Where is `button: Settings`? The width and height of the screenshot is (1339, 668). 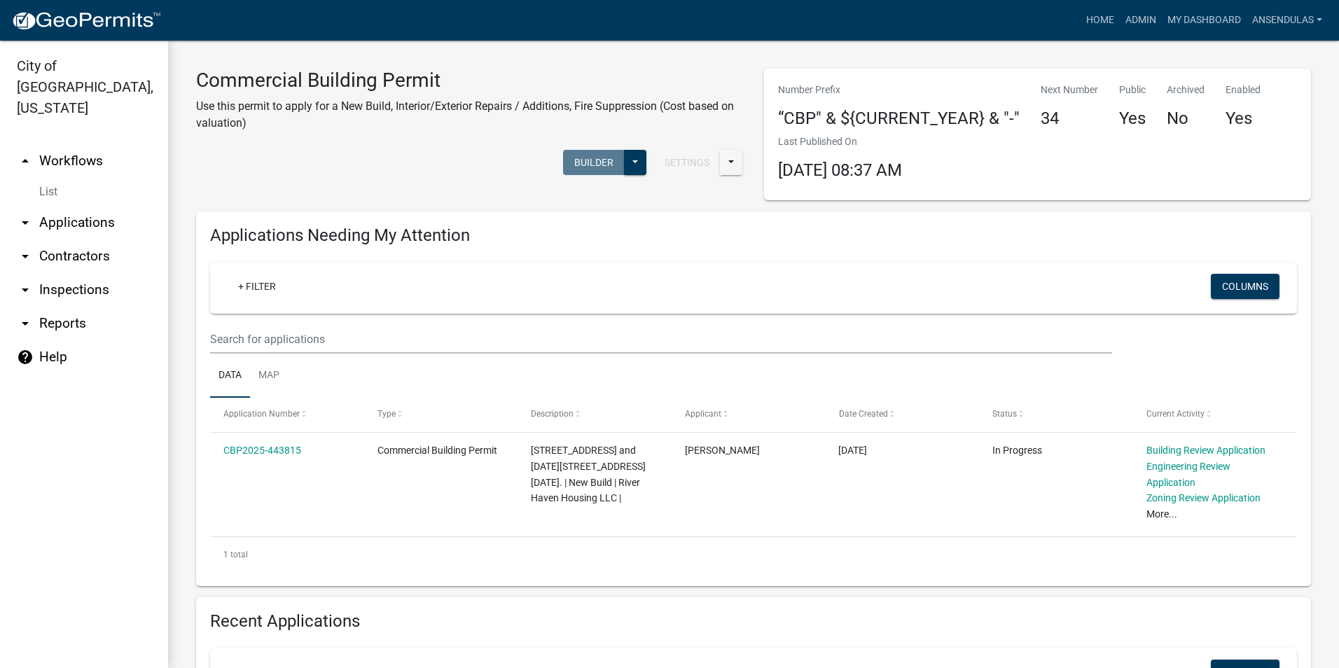 button: Settings is located at coordinates (687, 162).